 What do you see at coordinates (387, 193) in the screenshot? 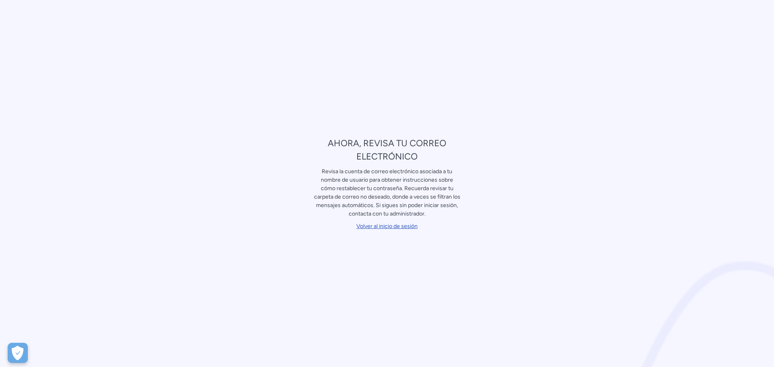
I see `font: Revisa la cuenta de correo electrónico asociada a tu nombre de usuario para obtener instrucciones...` at bounding box center [387, 193].